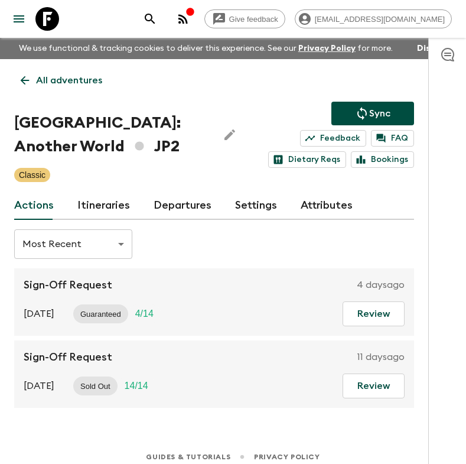 This screenshot has height=464, width=466. Describe the element at coordinates (100, 314) in the screenshot. I see `span: Guaranteed` at that location.